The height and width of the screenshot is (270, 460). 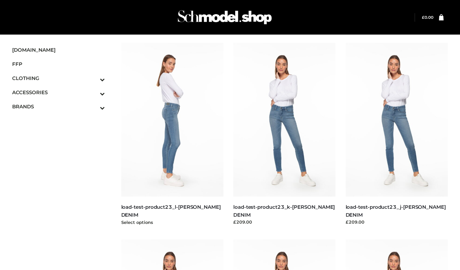 I want to click on a: BRANDSToggle Submenu, so click(x=59, y=106).